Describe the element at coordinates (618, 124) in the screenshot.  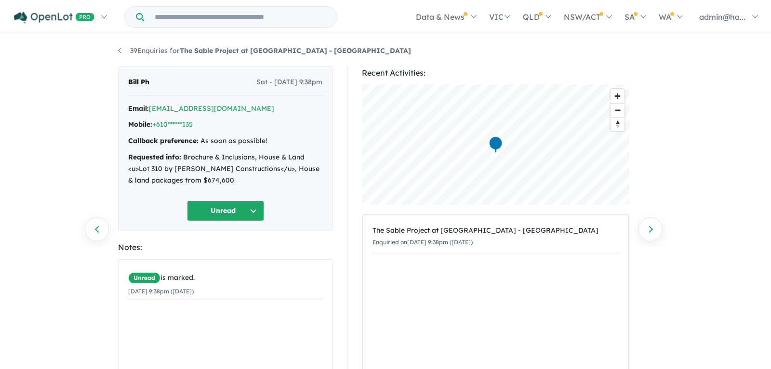
I see `button: Reset bearing to north` at that location.